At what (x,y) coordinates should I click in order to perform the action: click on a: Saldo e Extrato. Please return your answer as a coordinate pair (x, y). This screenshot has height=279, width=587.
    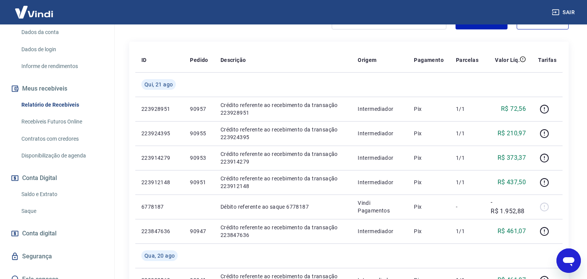
    Looking at the image, I should click on (62, 194).